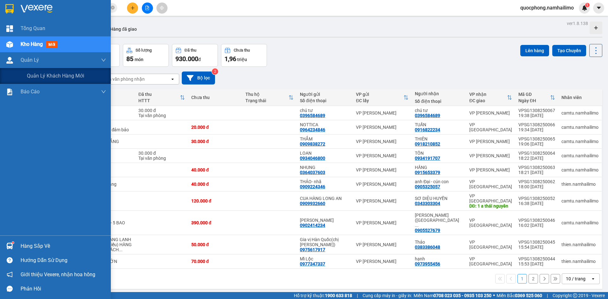 This screenshot has width=608, height=299. What do you see at coordinates (9, 274) in the screenshot?
I see `span: notification` at bounding box center [9, 274].